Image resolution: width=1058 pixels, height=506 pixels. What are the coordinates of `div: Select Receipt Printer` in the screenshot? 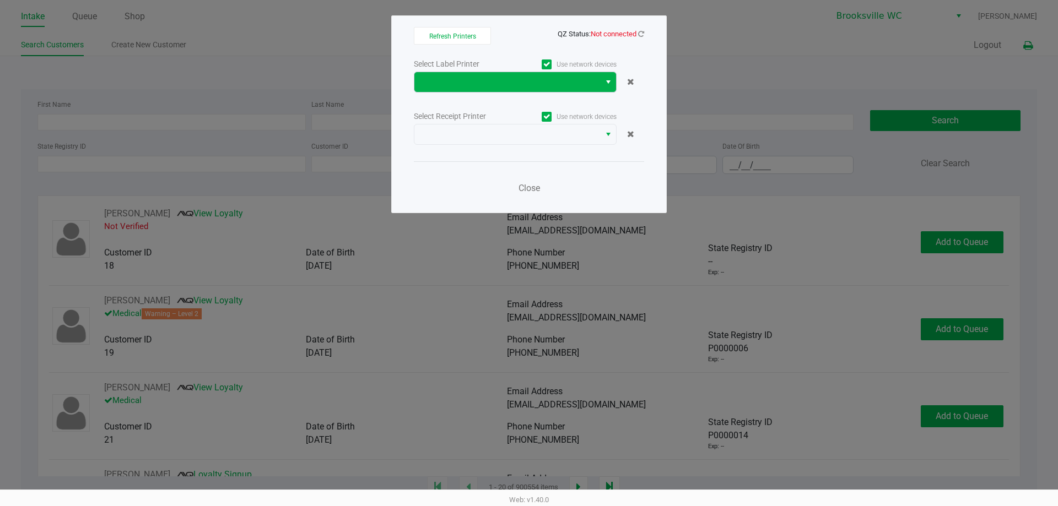 It's located at (464, 116).